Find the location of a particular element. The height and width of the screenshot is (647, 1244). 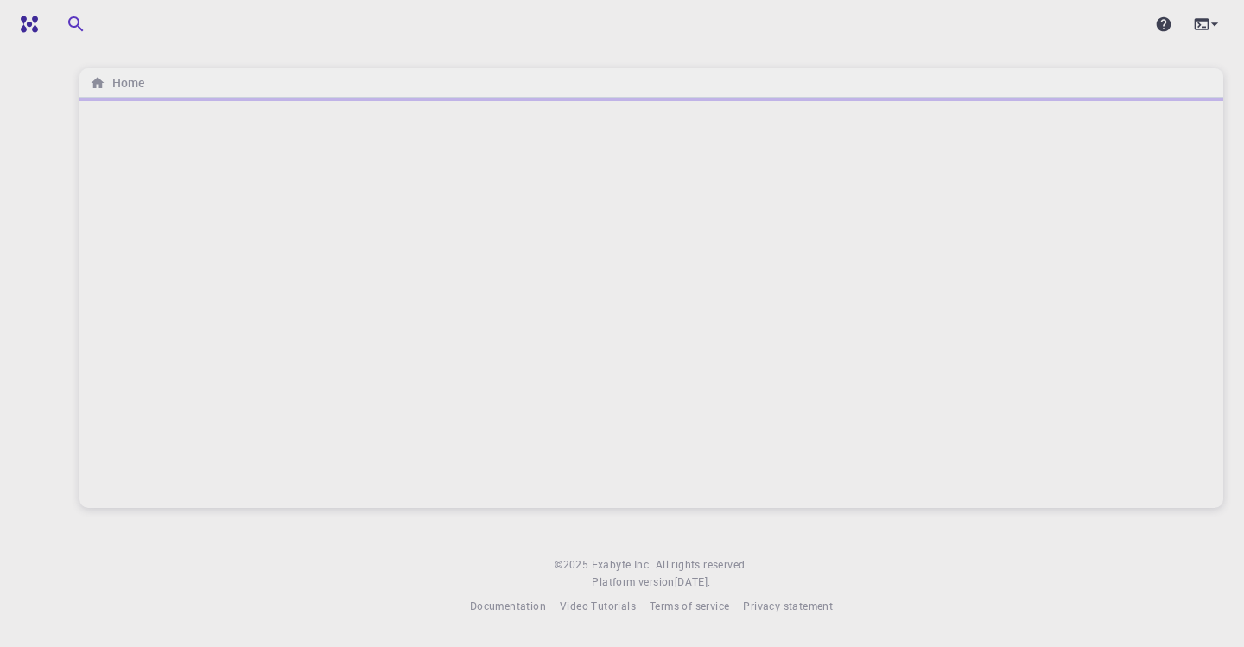

img: logo is located at coordinates (26, 24).